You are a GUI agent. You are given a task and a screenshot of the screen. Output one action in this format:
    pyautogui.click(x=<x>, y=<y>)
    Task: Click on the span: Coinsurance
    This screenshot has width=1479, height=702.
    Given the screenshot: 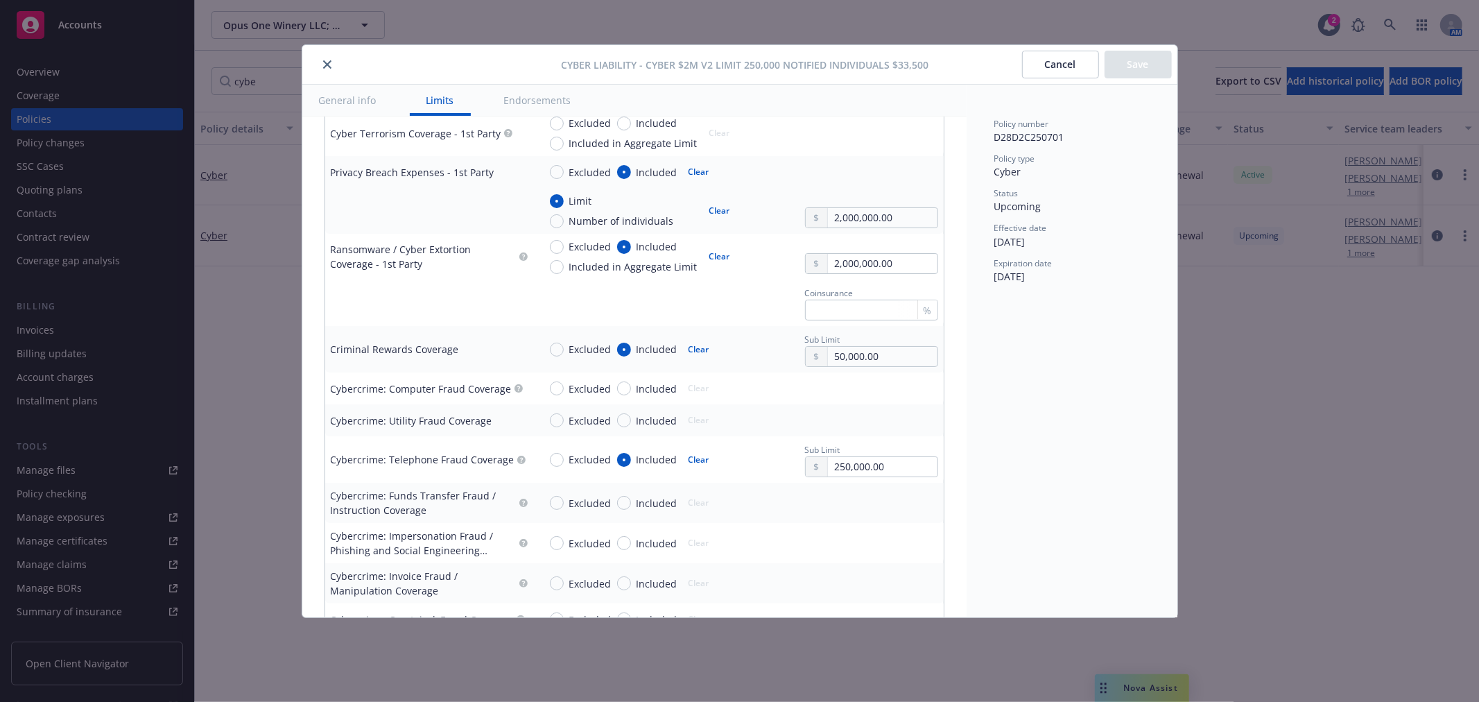 What is the action you would take?
    pyautogui.click(x=829, y=293)
    